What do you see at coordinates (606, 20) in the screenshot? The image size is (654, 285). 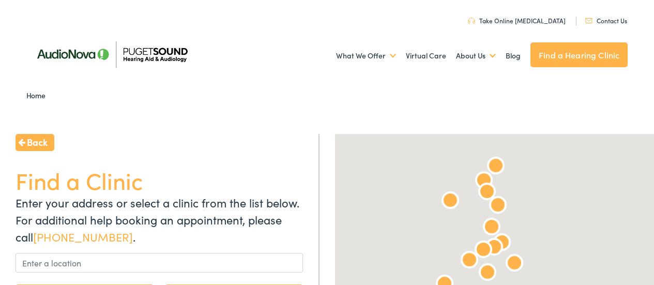 I see `a: Contact Us` at bounding box center [606, 20].